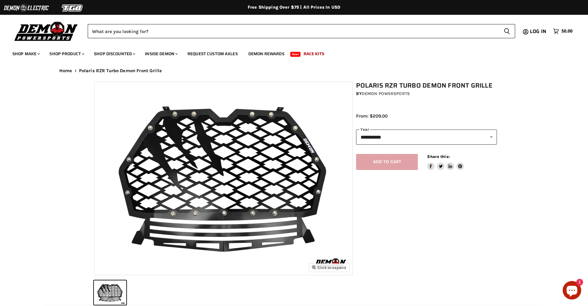 The width and height of the screenshot is (588, 306). Describe the element at coordinates (386, 94) in the screenshot. I see `a: Demon Powersports` at that location.